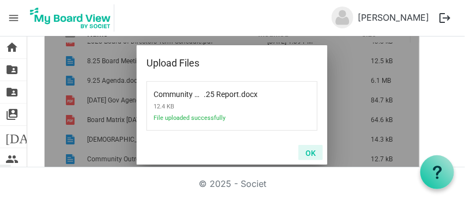 This screenshot has height=200, width=465. I want to click on span: 12.4 KB, so click(211, 106).